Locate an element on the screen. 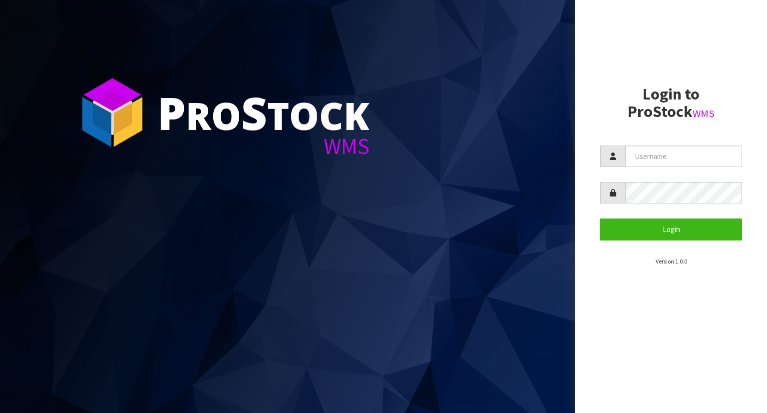 The width and height of the screenshot is (767, 413). span: P is located at coordinates (171, 112).